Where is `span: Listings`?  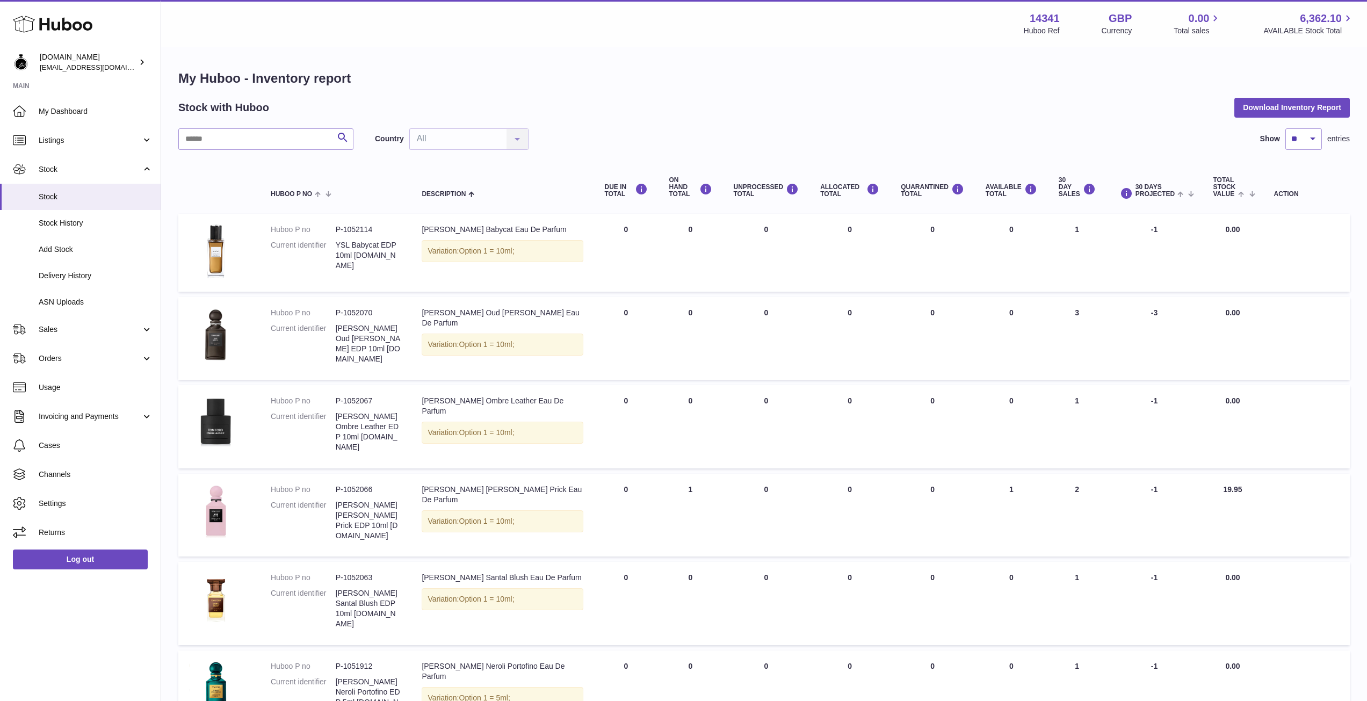
span: Listings is located at coordinates (90, 140).